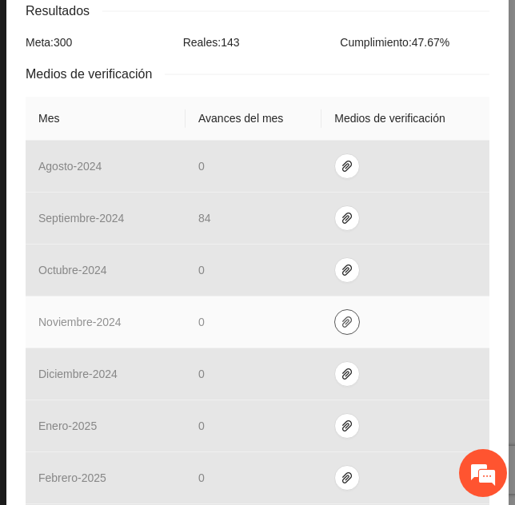 The image size is (515, 505). Describe the element at coordinates (211, 42) in the screenshot. I see `span: Reales: 143` at that location.